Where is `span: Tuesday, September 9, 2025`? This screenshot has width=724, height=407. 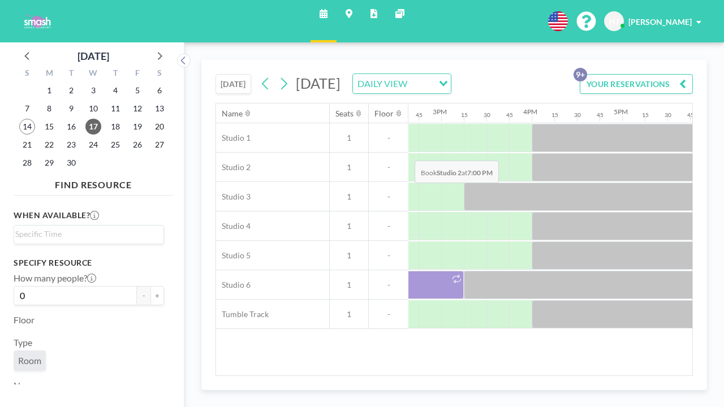 span: Tuesday, September 9, 2025 is located at coordinates (71, 109).